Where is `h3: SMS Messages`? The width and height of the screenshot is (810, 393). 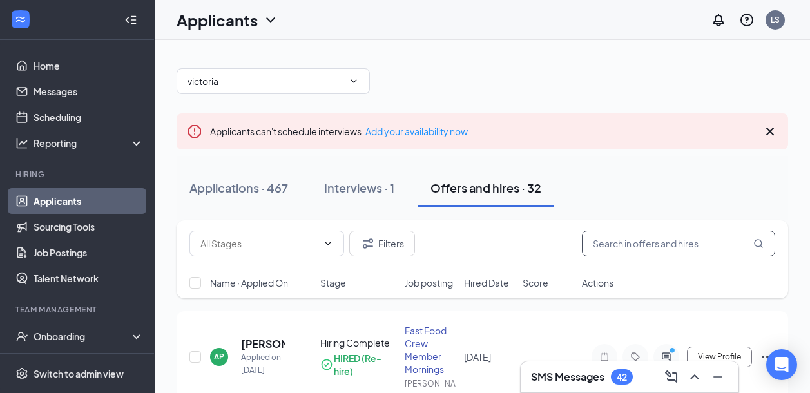
h3: SMS Messages is located at coordinates (568, 377).